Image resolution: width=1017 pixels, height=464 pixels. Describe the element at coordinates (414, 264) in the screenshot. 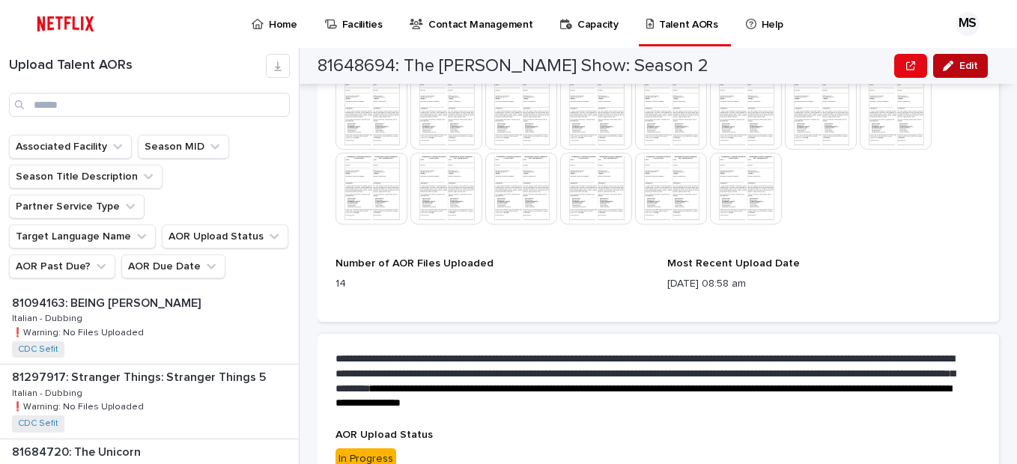

I see `span: Number of AOR Files Uploaded` at that location.